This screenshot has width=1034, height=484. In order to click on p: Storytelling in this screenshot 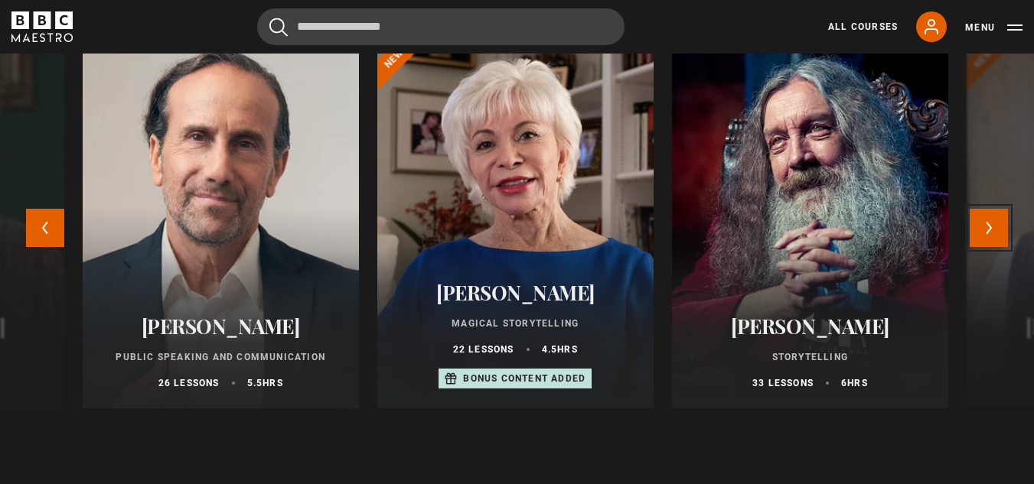, I will do `click(810, 357)`.